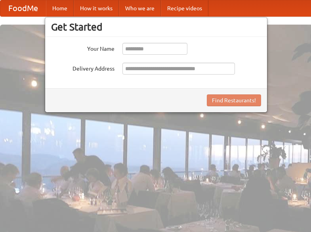 This screenshot has width=311, height=232. What do you see at coordinates (60, 8) in the screenshot?
I see `a: Home` at bounding box center [60, 8].